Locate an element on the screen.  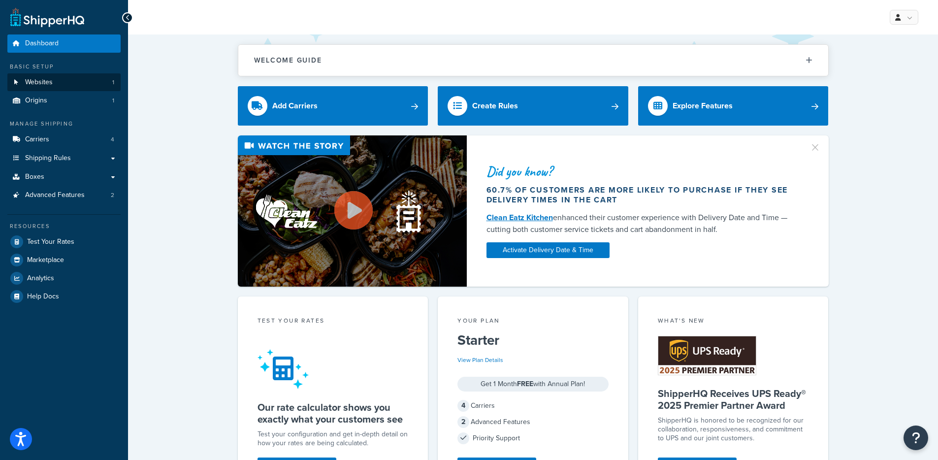
div: Advanced Features is located at coordinates (533, 422).